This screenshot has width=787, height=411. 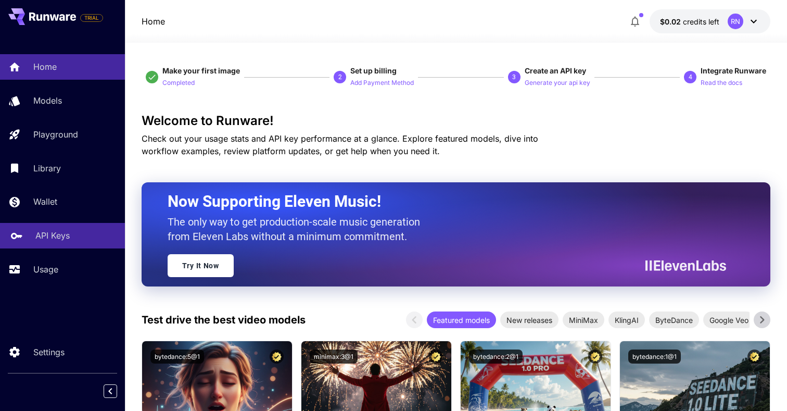 What do you see at coordinates (153, 21) in the screenshot?
I see `a: Home` at bounding box center [153, 21].